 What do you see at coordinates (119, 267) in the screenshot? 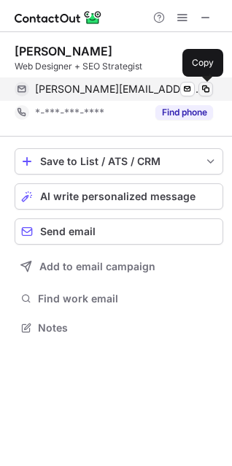
I see `button: Add to email campaign` at bounding box center [119, 267].